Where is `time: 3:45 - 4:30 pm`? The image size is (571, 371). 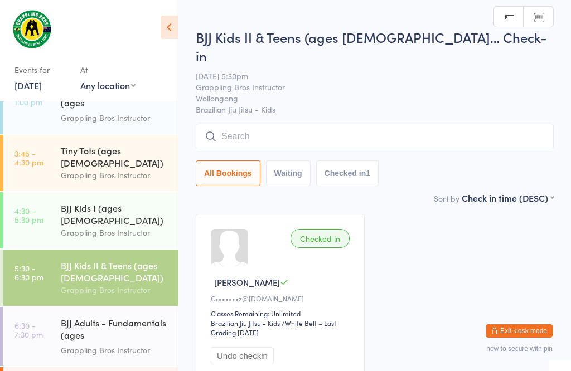
time: 3:45 - 4:30 pm is located at coordinates (29, 158).